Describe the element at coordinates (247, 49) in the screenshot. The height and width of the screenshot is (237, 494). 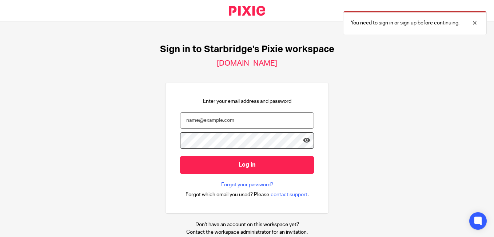
I see `h1: Sign in to Starbridge's Pixie workspace` at that location.